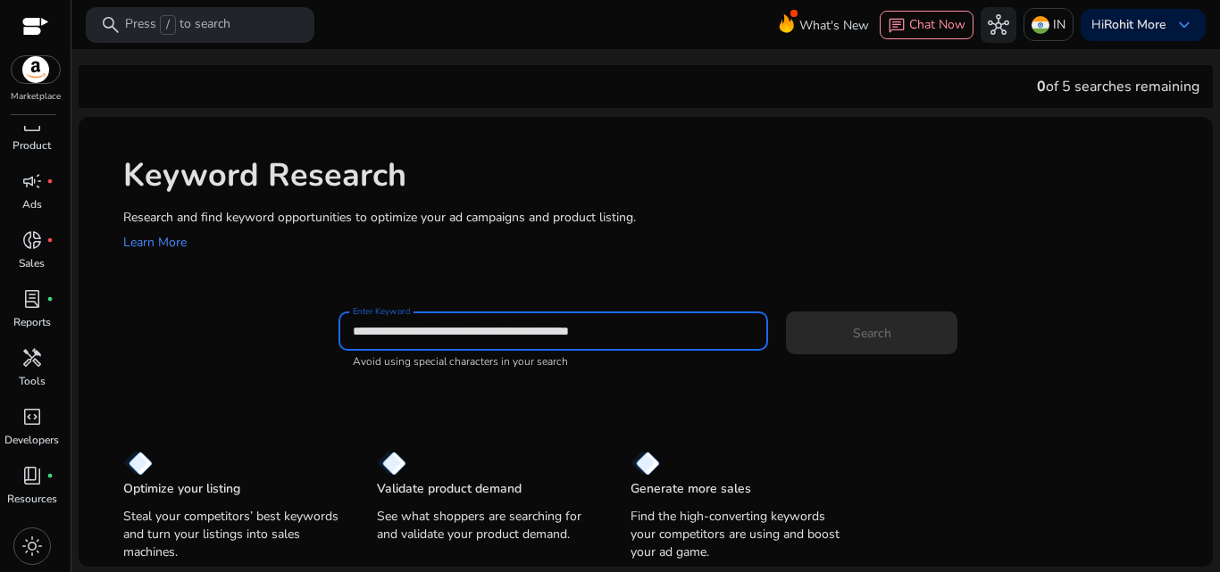  Describe the element at coordinates (834, 25) in the screenshot. I see `span: What's New` at that location.